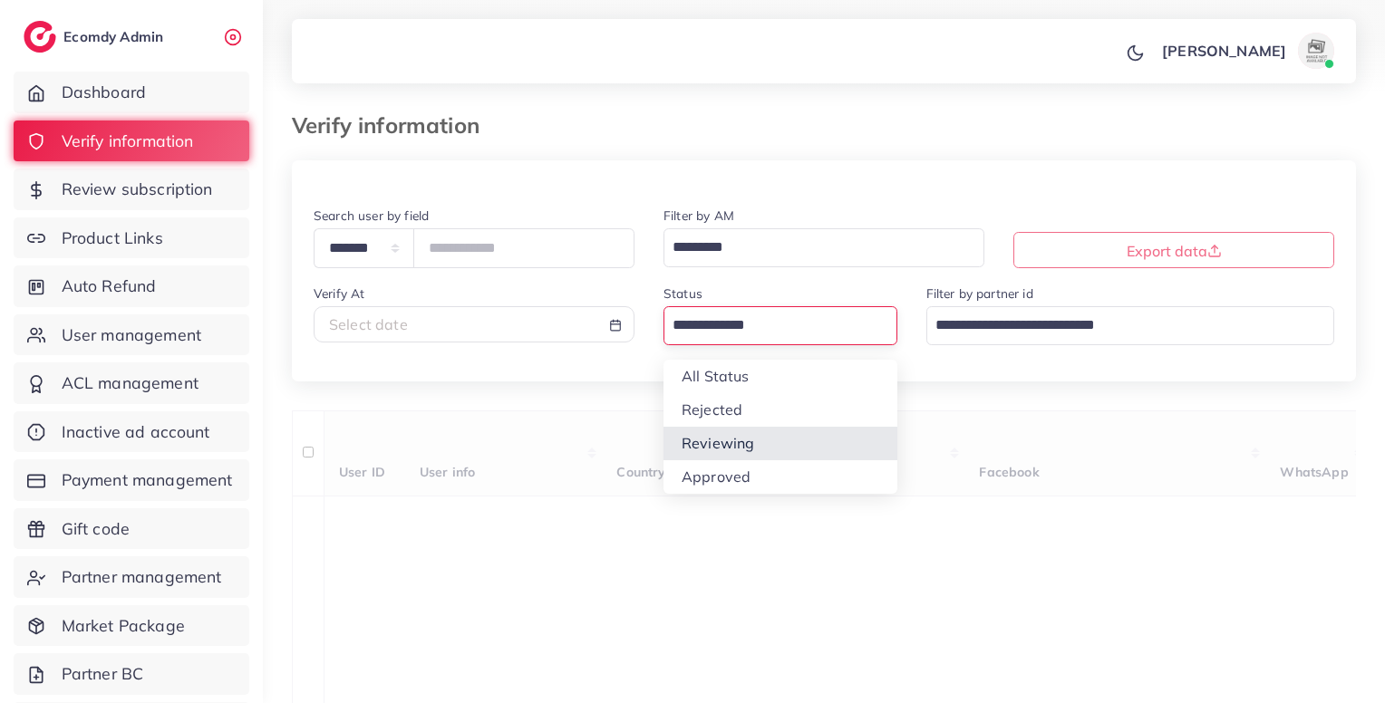 This screenshot has height=703, width=1385. Describe the element at coordinates (137, 189) in the screenshot. I see `span: Review subscription` at that location.